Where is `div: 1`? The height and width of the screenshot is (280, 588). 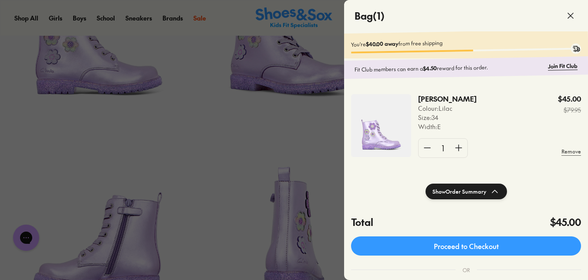
div: 1 is located at coordinates (443, 148).